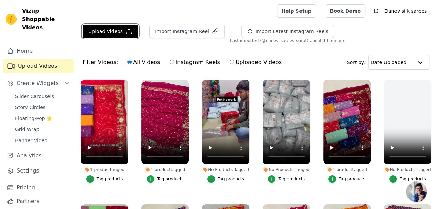 This screenshot has height=209, width=435. What do you see at coordinates (38, 83) in the screenshot?
I see `button: Create Widgets` at bounding box center [38, 83].